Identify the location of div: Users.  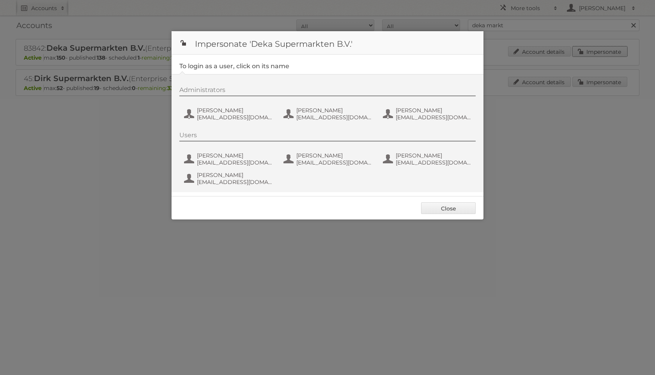
(328, 136).